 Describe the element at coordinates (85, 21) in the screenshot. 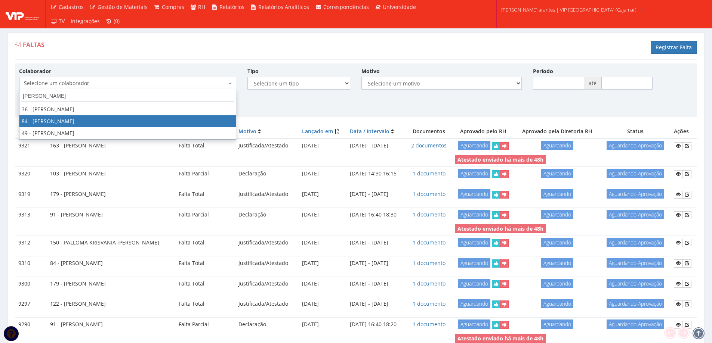

I see `span: Integrações` at that location.